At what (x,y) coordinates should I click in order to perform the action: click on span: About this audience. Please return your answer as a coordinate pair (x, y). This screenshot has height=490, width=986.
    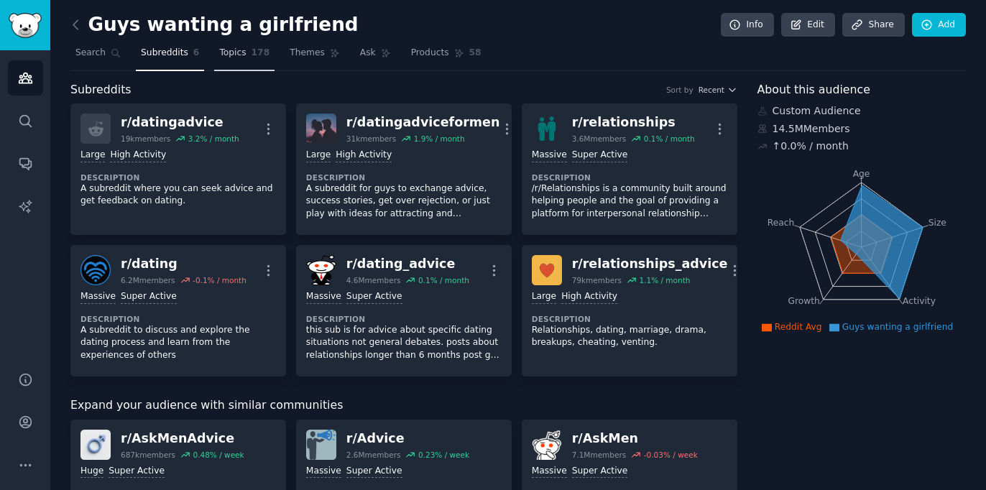
    Looking at the image, I should click on (813, 90).